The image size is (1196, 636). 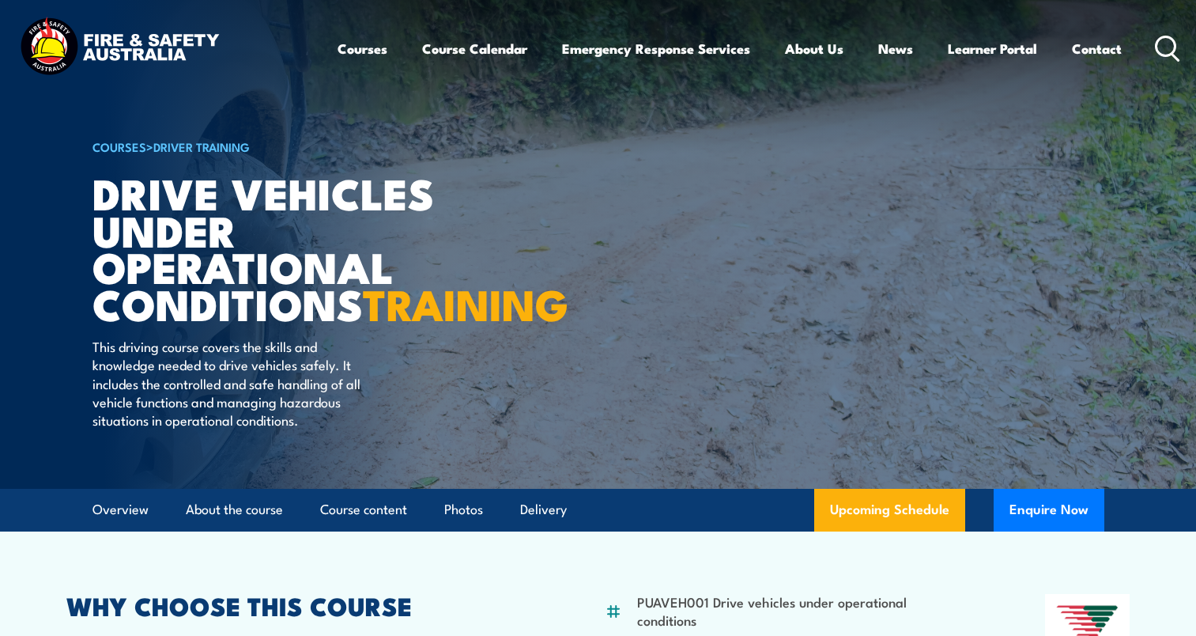 I want to click on a: Overview, so click(x=120, y=509).